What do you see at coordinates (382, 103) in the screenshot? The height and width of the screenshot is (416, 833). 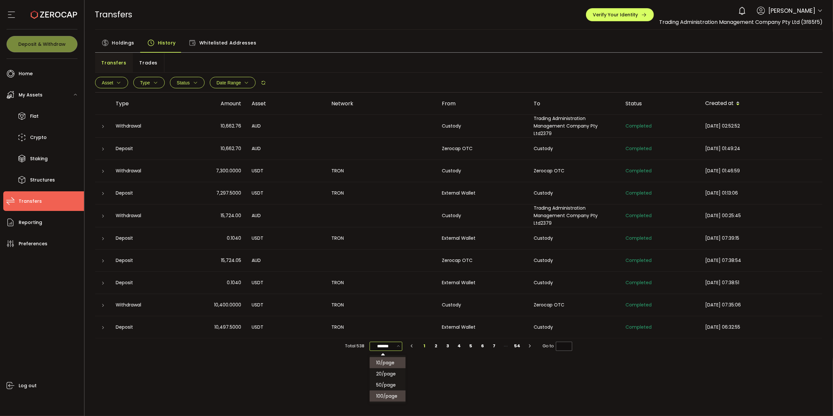 I see `div: Network` at bounding box center [382, 103].